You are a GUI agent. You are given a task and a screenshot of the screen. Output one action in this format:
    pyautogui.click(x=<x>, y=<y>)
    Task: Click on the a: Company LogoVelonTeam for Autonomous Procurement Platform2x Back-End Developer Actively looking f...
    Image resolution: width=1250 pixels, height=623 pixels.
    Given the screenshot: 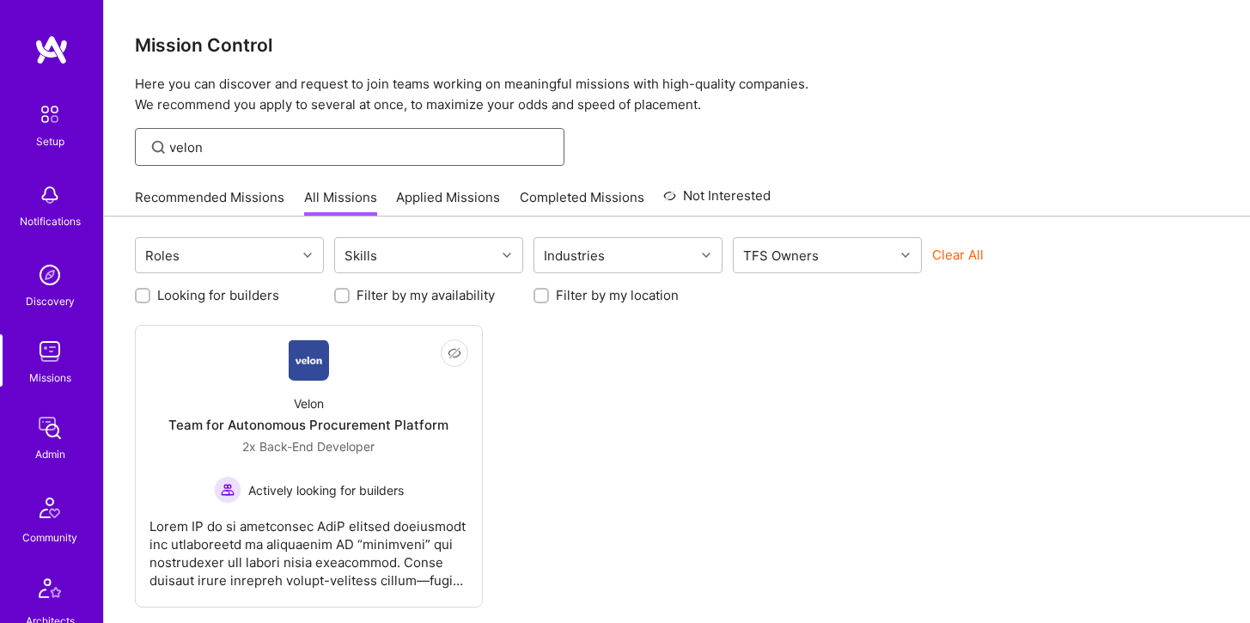 What is the action you would take?
    pyautogui.click(x=308, y=466)
    